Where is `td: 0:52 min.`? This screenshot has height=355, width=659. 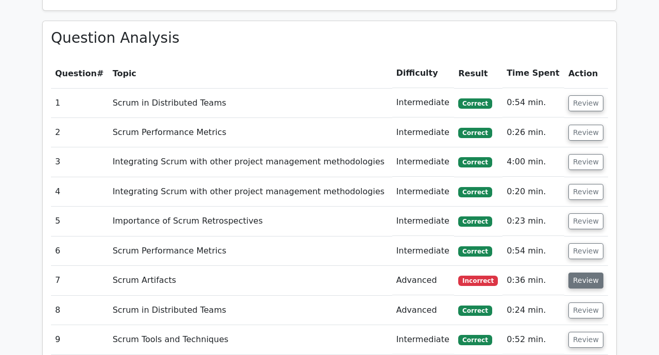
td: 0:52 min. is located at coordinates (533, 339).